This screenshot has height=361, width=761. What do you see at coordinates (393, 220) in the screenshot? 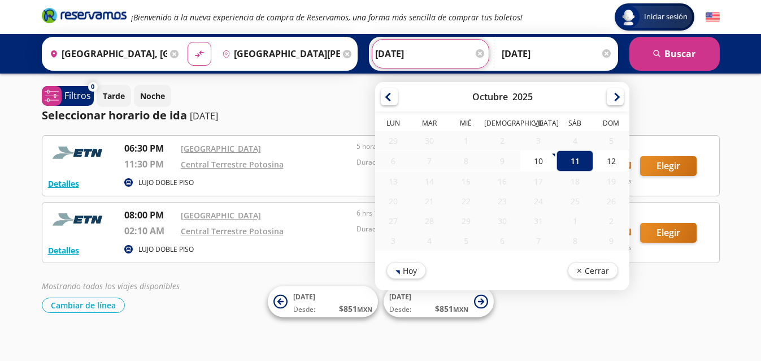
I see `div: 27-Oct-25` at bounding box center [393, 220].